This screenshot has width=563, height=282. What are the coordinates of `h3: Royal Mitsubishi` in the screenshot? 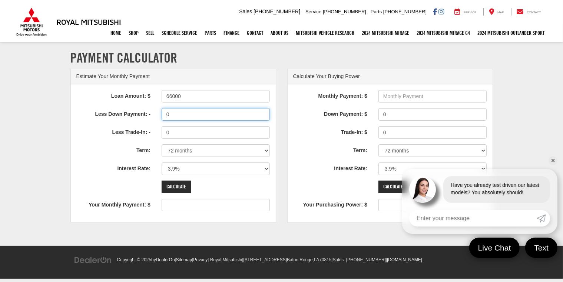 It's located at (89, 22).